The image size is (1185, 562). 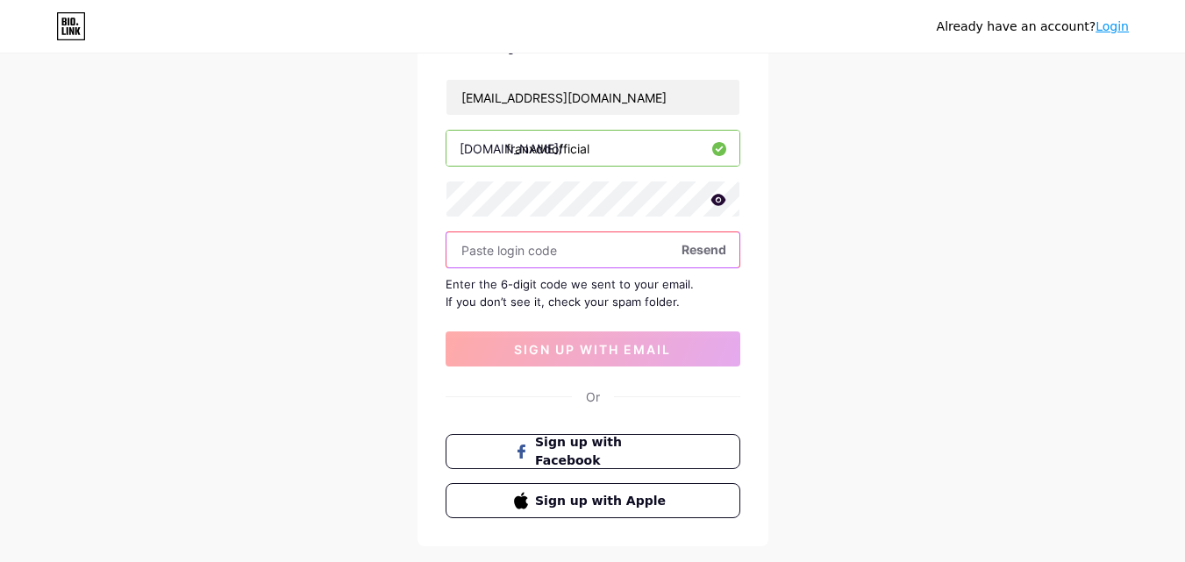 I want to click on button: Sign up with Facebook, so click(x=593, y=452).